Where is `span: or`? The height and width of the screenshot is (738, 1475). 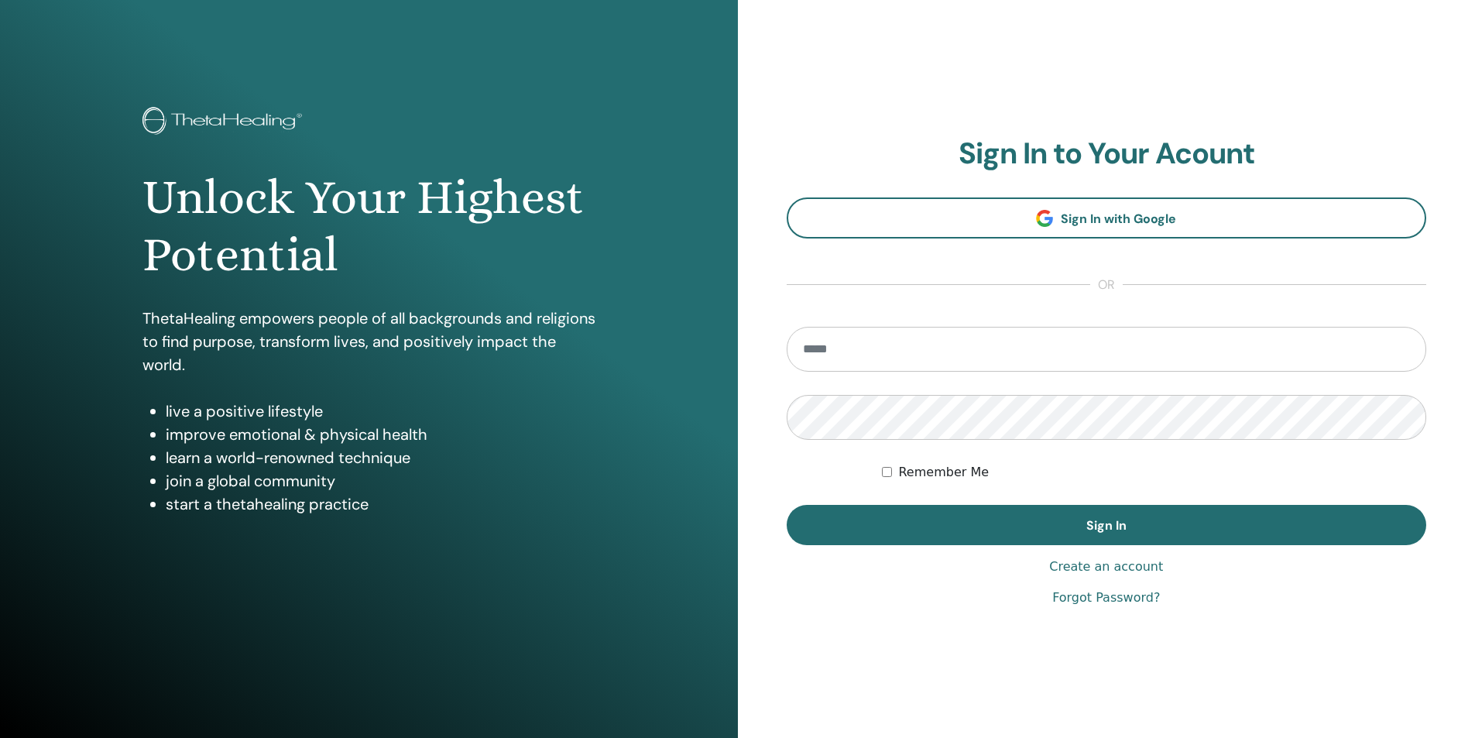
span: or is located at coordinates (1107, 285).